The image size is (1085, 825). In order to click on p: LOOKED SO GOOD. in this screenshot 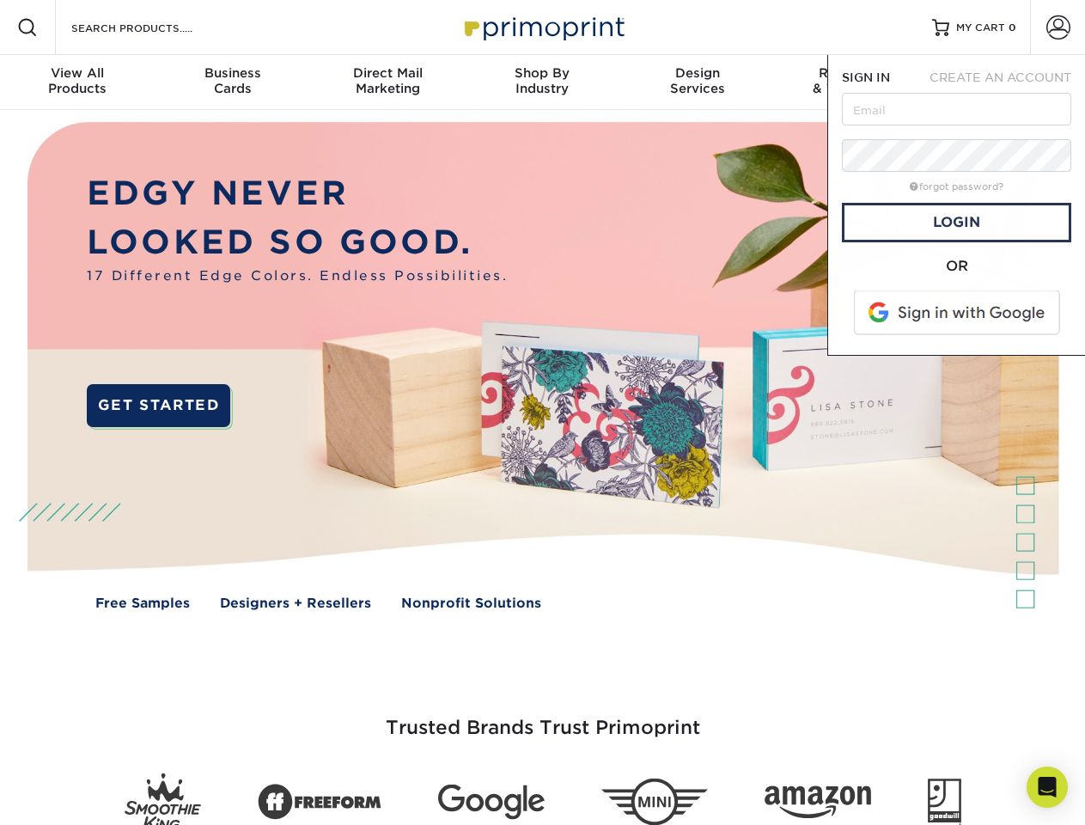, I will do `click(297, 242)`.